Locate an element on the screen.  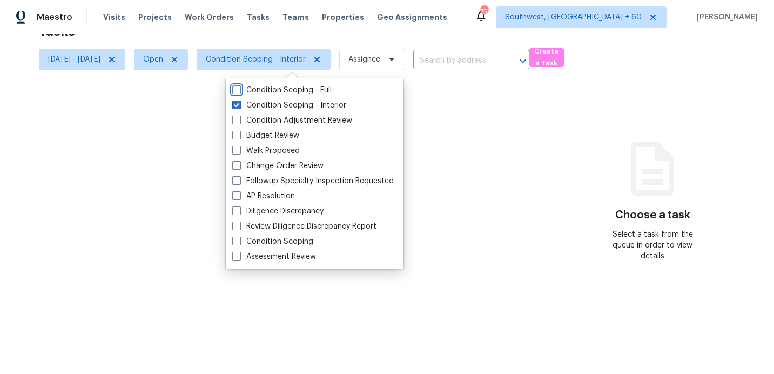
div: 756 is located at coordinates (484, 12).